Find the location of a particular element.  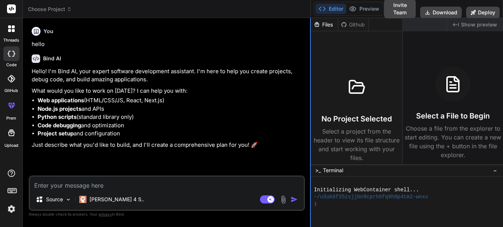

li: (HTML/CSS/JS, React, Next.js) is located at coordinates (170, 101).